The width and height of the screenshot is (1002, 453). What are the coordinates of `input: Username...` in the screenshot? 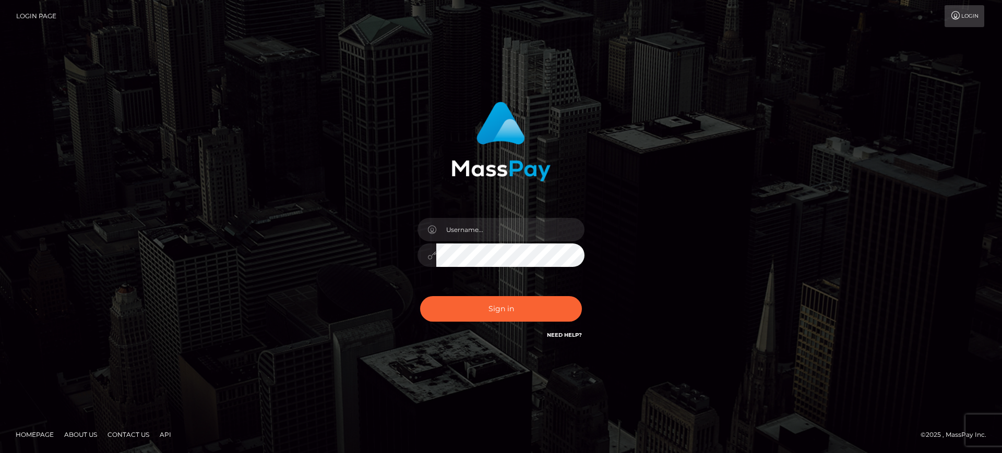 It's located at (510, 230).